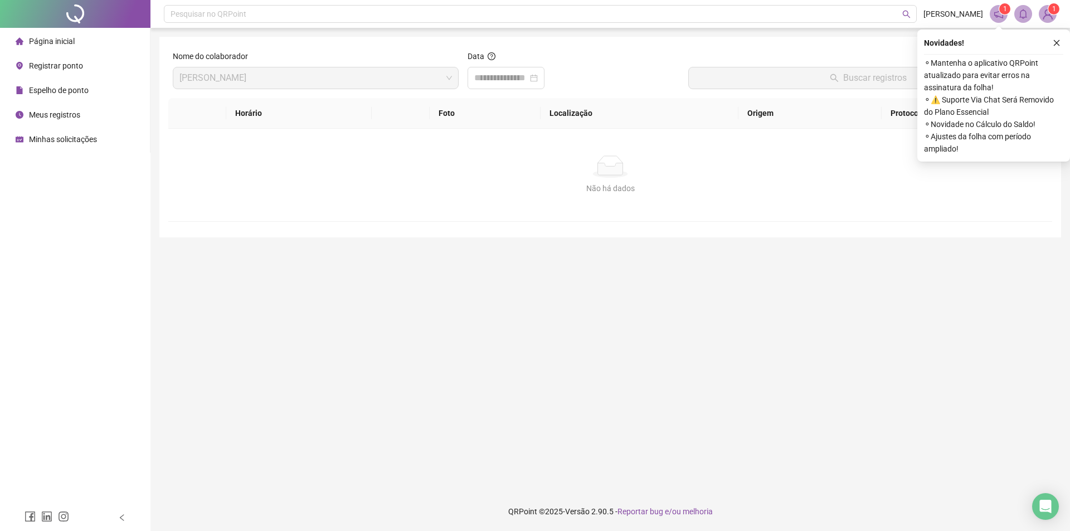 Image resolution: width=1070 pixels, height=531 pixels. I want to click on span: close, so click(1056, 43).